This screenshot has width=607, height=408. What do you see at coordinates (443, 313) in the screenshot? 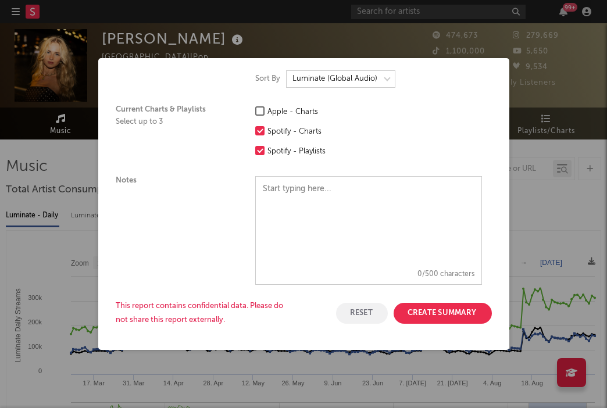
I see `button: Create Summary` at bounding box center [443, 313].